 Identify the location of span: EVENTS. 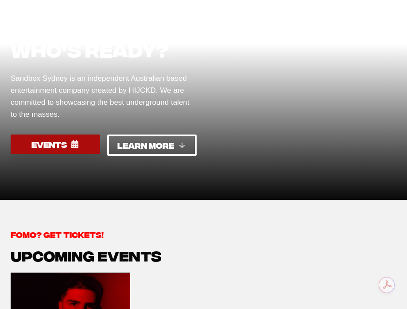
(49, 144).